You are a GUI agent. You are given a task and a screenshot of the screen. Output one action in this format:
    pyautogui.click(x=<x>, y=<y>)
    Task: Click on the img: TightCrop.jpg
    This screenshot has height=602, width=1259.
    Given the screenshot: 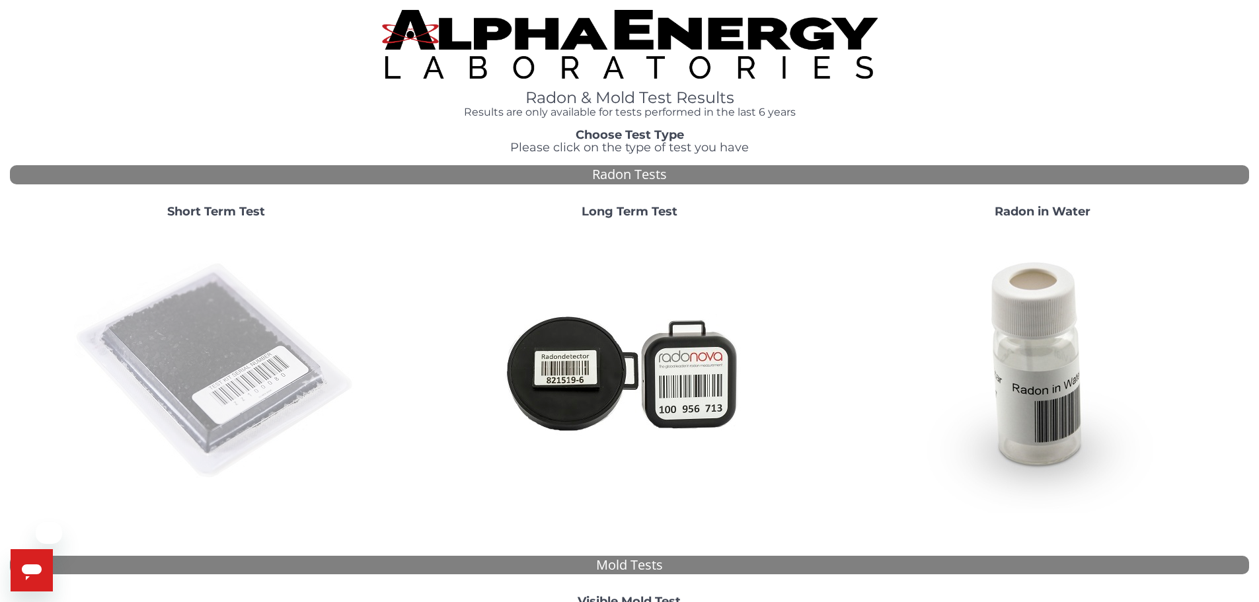 What is the action you would take?
    pyautogui.click(x=630, y=44)
    